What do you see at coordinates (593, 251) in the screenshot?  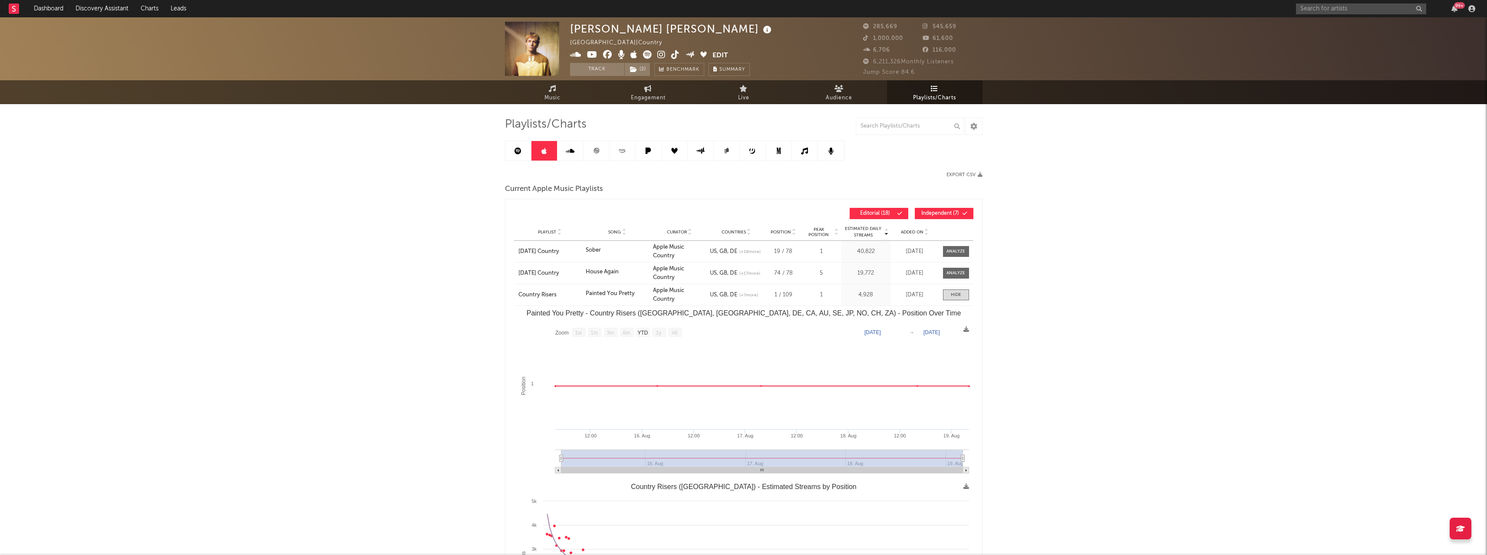 I see `div: Sober` at bounding box center [593, 251].